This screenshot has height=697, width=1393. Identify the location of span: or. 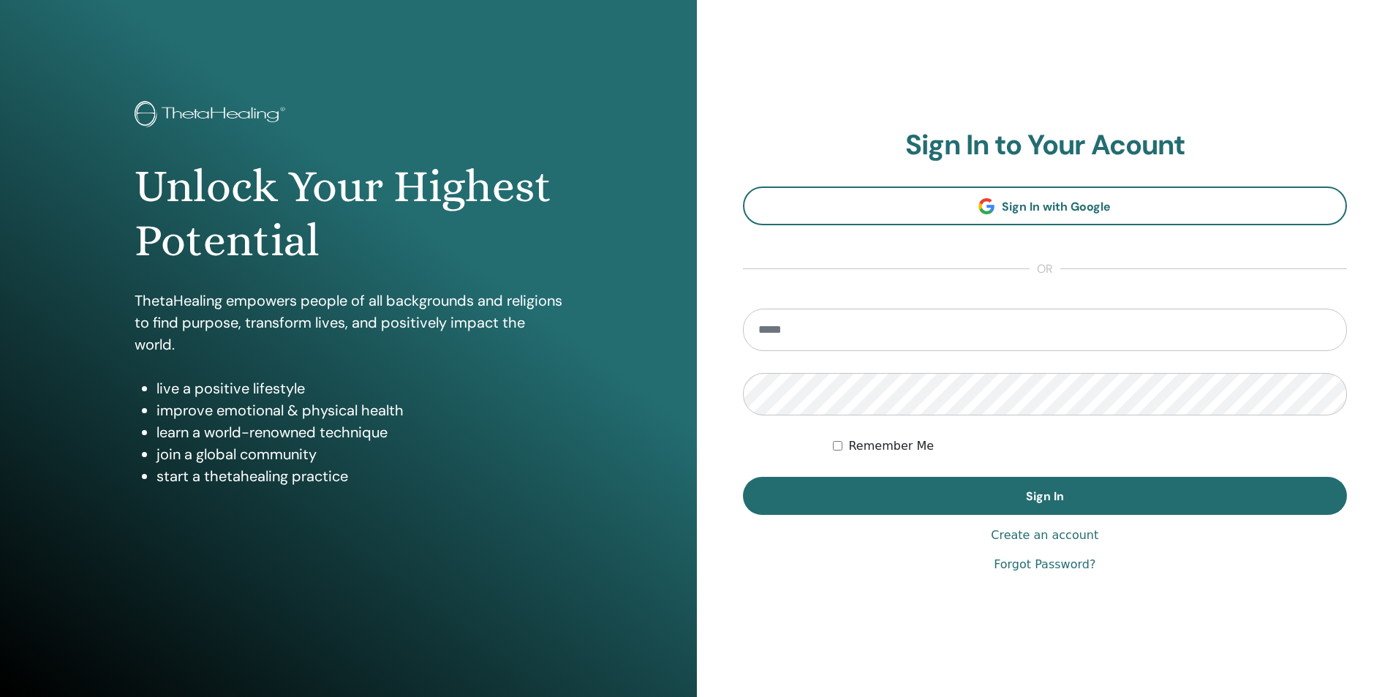
(1045, 269).